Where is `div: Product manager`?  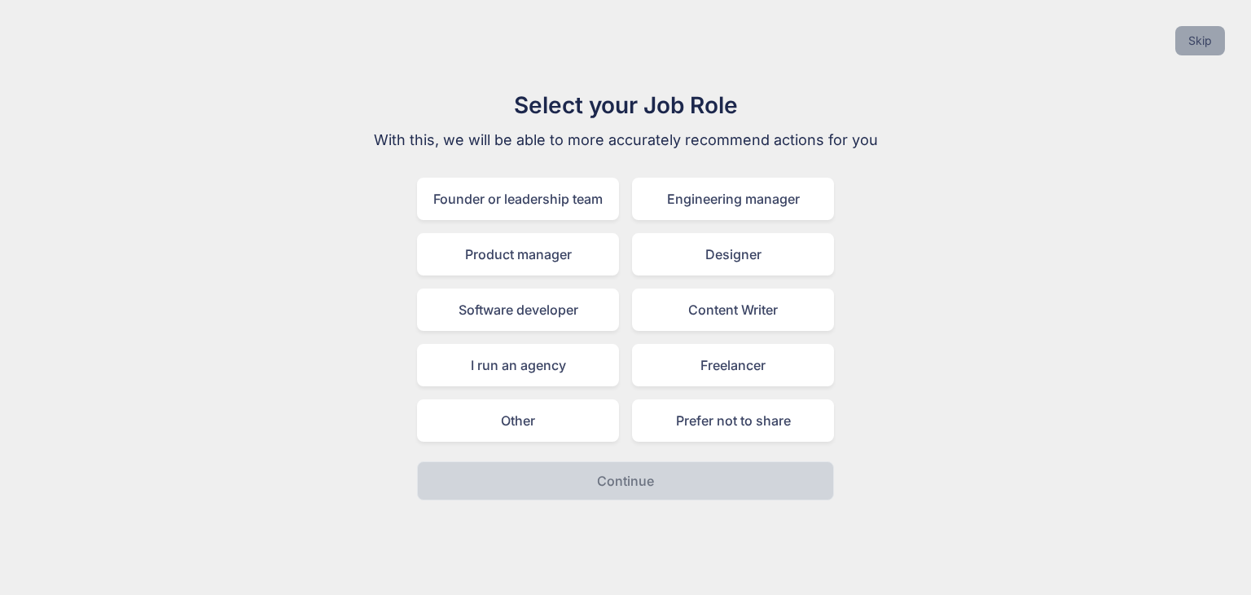 div: Product manager is located at coordinates (518, 254).